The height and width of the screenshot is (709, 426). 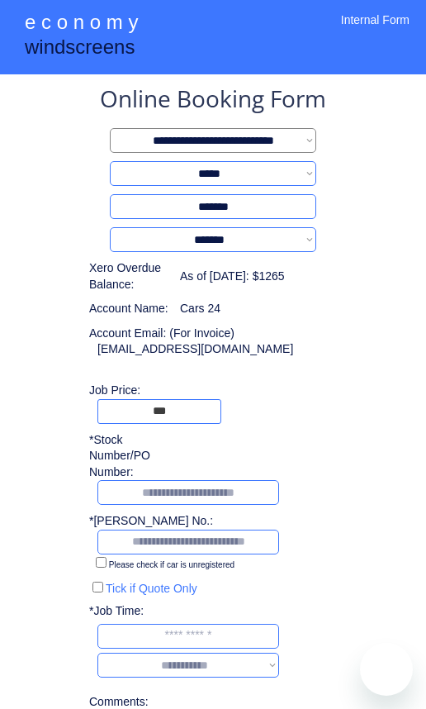 I want to click on div: Online Booking Form, so click(x=213, y=101).